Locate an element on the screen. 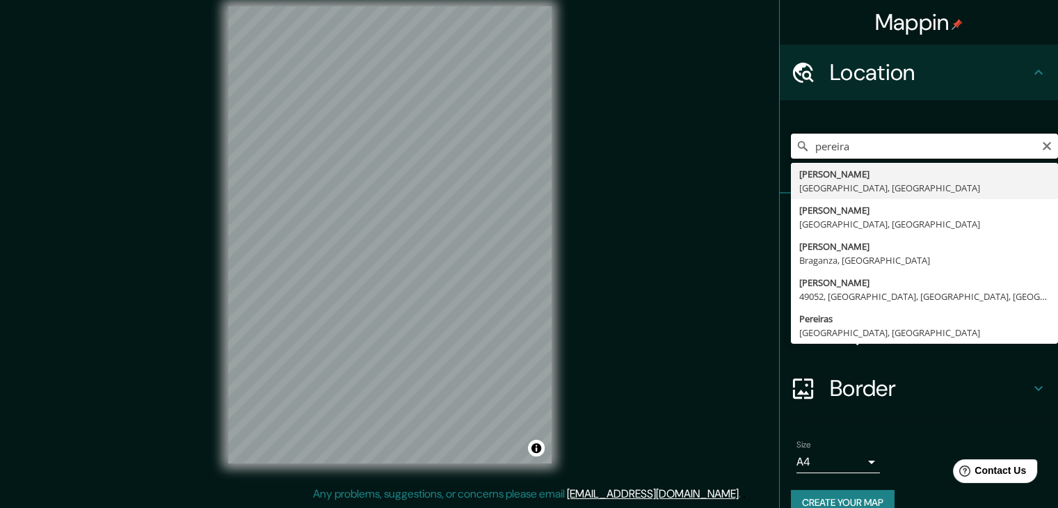 The image size is (1058, 508). div: A4 is located at coordinates (838, 462).